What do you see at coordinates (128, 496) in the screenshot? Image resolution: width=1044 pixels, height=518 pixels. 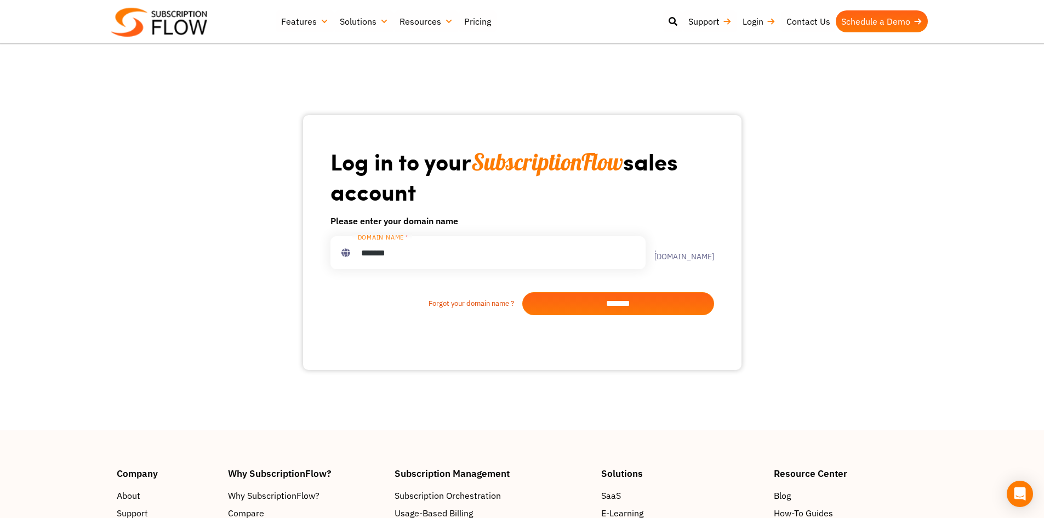 I see `span: About` at bounding box center [128, 496].